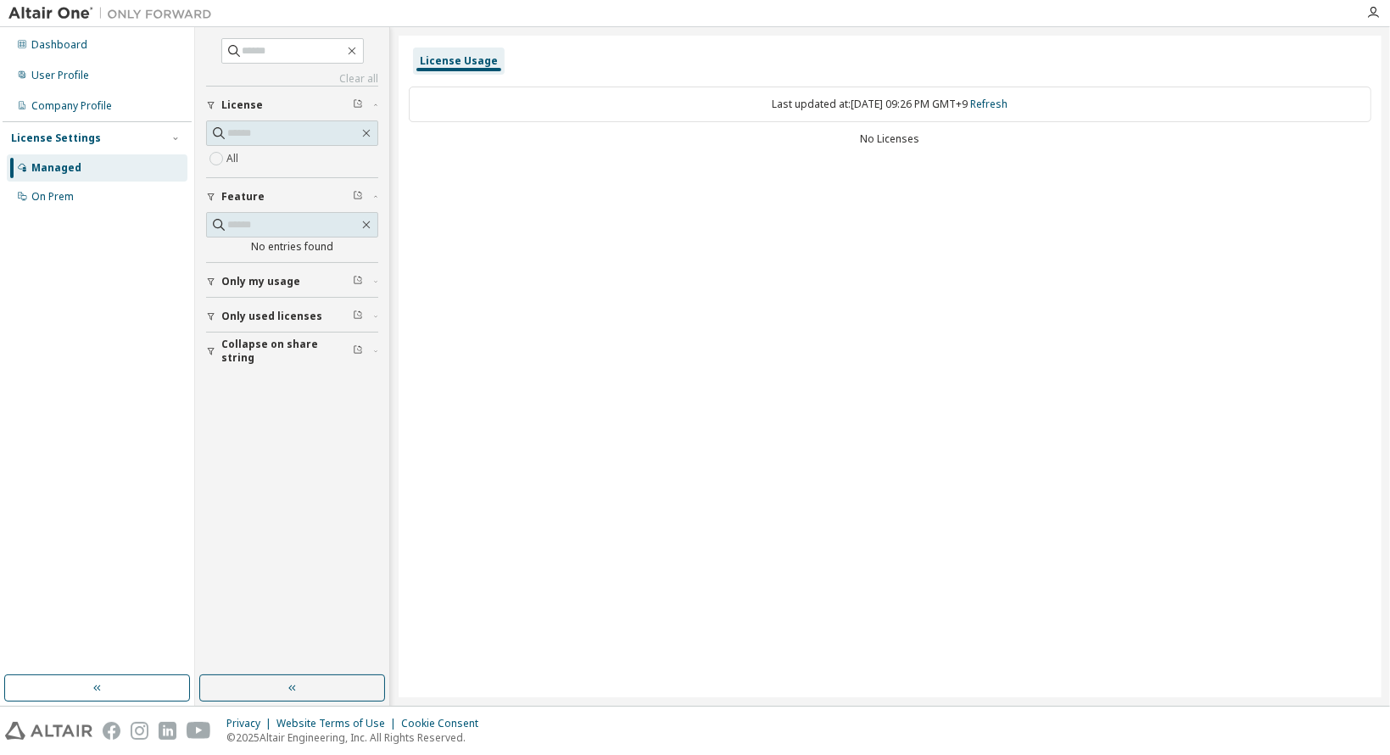 This screenshot has height=755, width=1390. I want to click on img: altair_logo.svg, so click(48, 730).